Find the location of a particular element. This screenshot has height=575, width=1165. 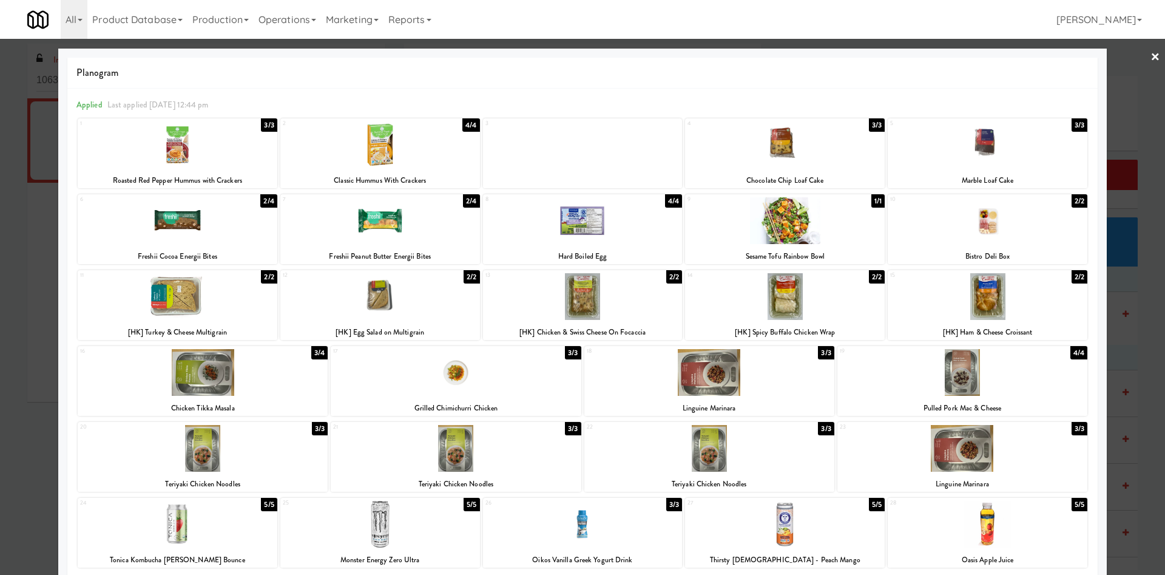

div: 23 is located at coordinates (901, 427).